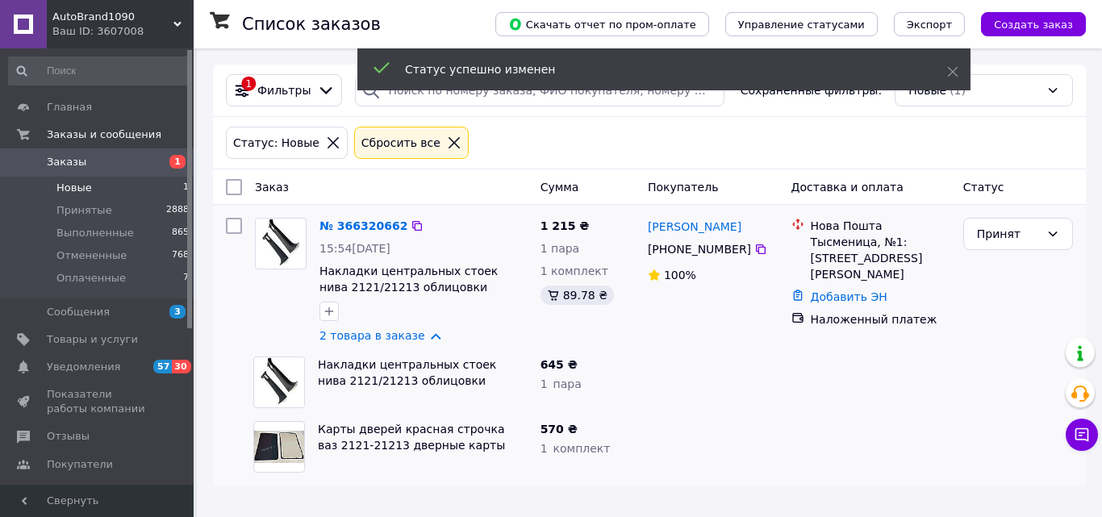 The image size is (1102, 517). What do you see at coordinates (272, 187) in the screenshot?
I see `span: Заказ` at bounding box center [272, 187].